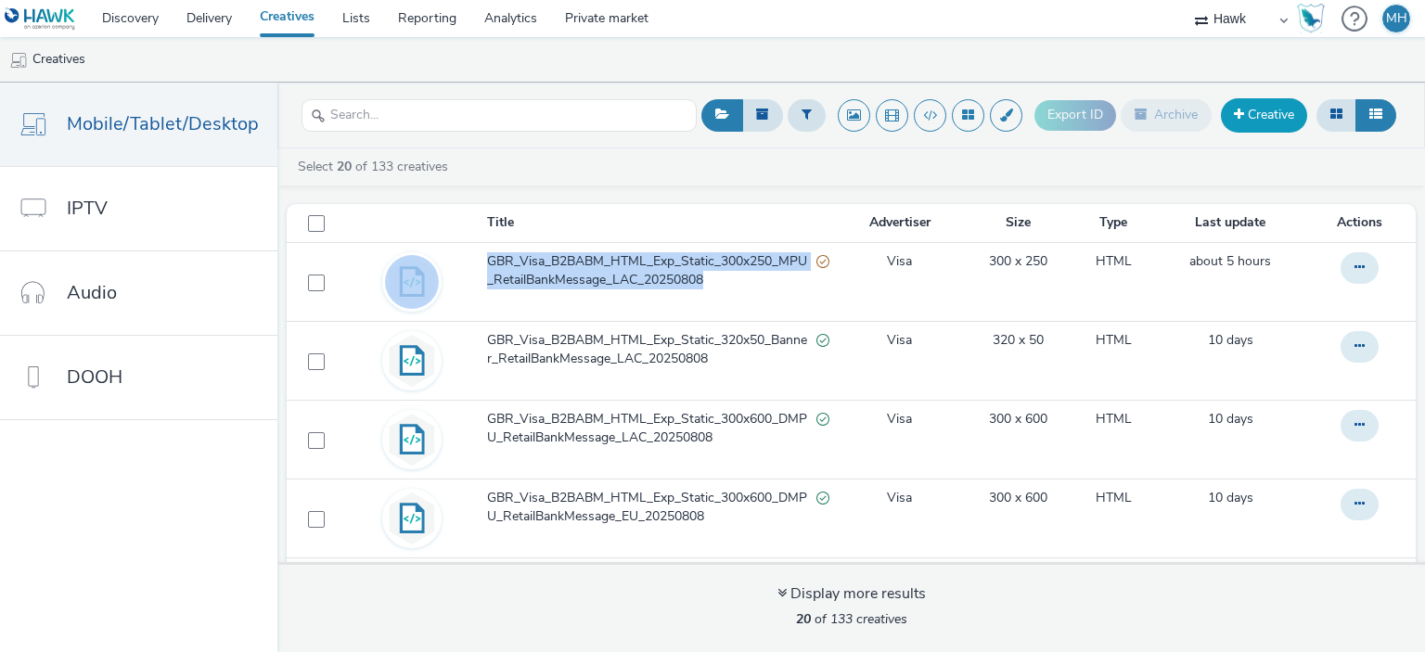 The height and width of the screenshot is (652, 1425). What do you see at coordinates (162, 123) in the screenshot?
I see `span: Mobile/Tablet/Desktop` at bounding box center [162, 123].